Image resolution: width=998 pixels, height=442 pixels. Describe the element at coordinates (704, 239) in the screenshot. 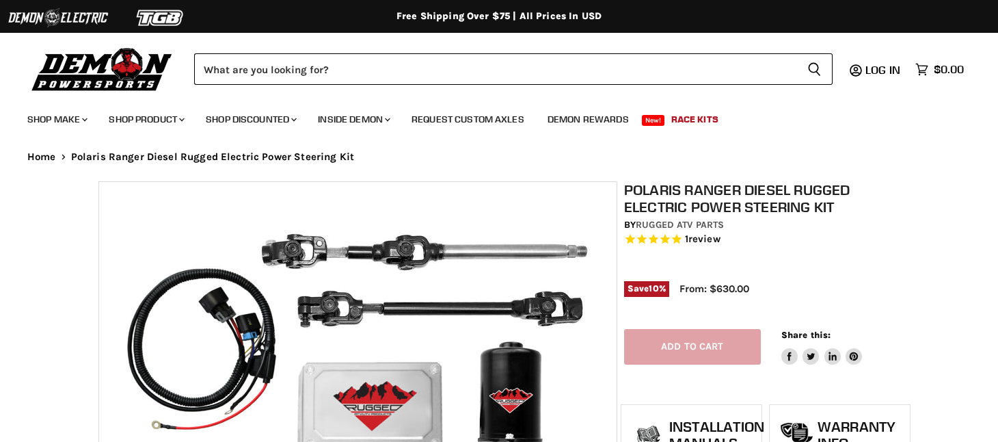

I see `span: review` at that location.